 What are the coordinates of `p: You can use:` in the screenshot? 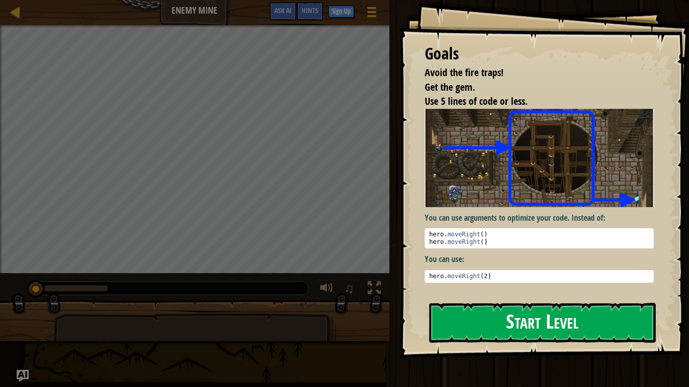 It's located at (539, 259).